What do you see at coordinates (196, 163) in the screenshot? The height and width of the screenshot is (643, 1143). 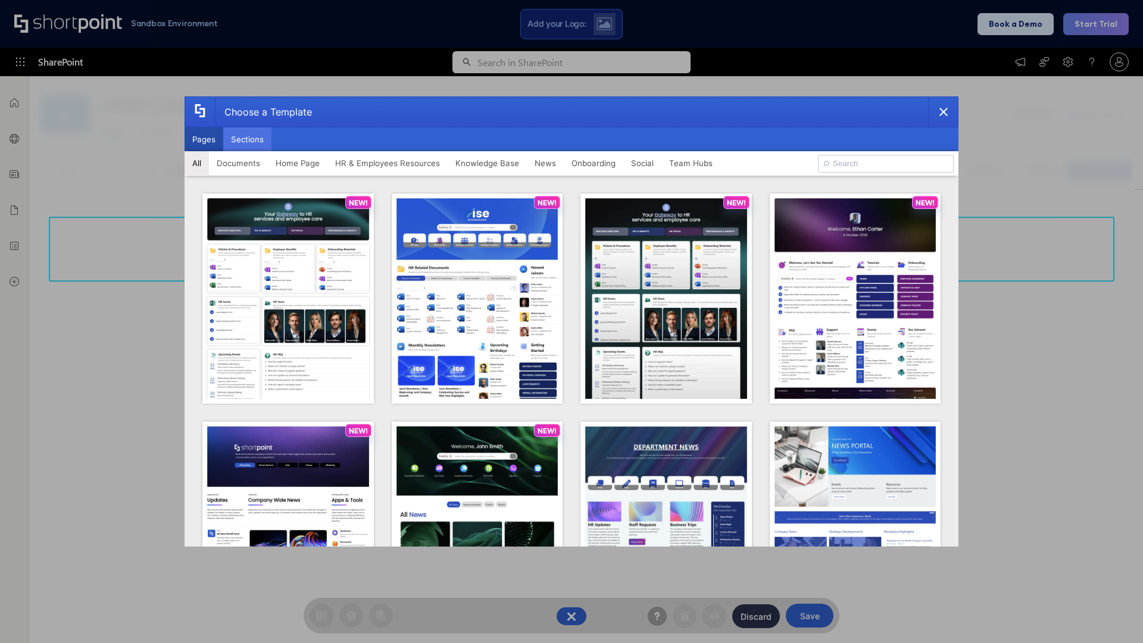 I see `button: All` at bounding box center [196, 163].